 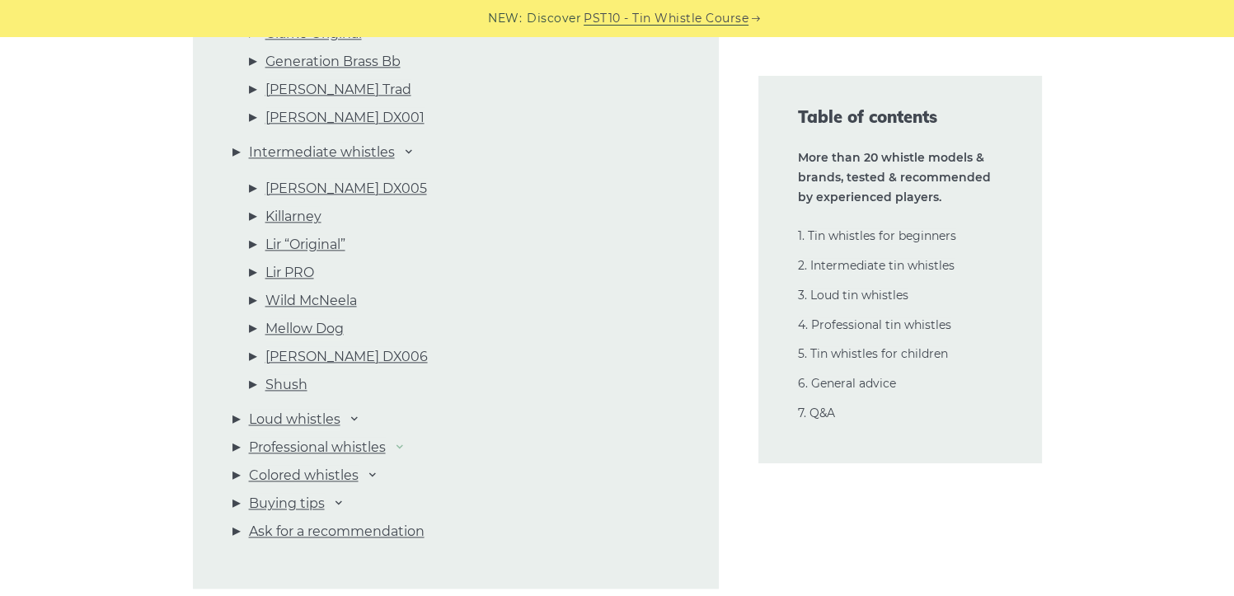 What do you see at coordinates (294, 420) in the screenshot?
I see `a: Loud whistles` at bounding box center [294, 420].